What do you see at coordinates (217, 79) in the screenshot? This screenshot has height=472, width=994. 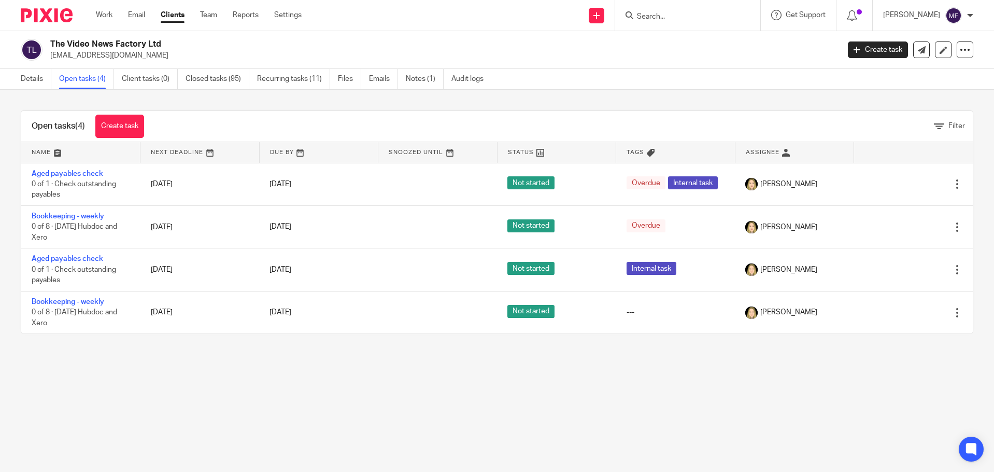 I see `a: Closed tasks (95)` at bounding box center [217, 79].